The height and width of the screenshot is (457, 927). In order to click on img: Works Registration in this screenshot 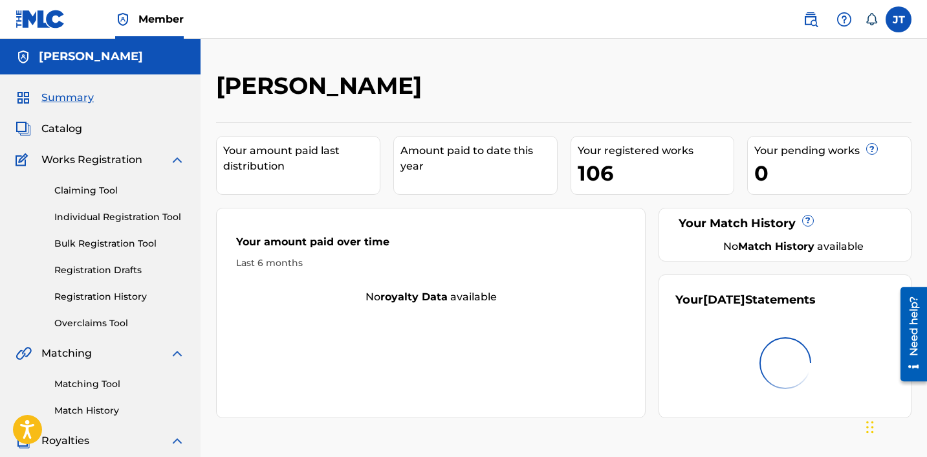, I will do `click(24, 160)`.